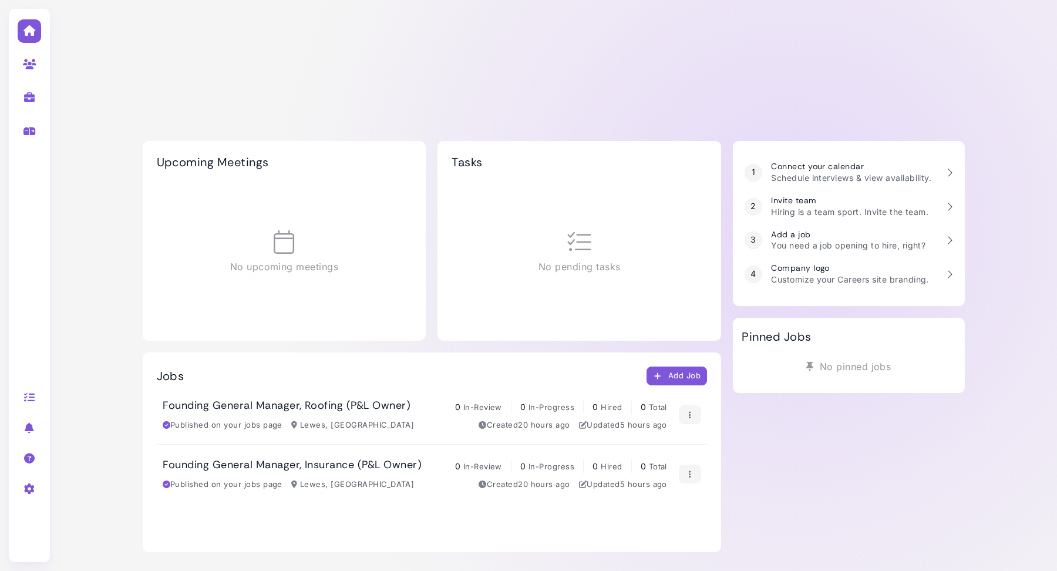 The height and width of the screenshot is (571, 1057). Describe the element at coordinates (849, 274) in the screenshot. I see `a: 4 Company logo Customize your Careers site branding.` at that location.